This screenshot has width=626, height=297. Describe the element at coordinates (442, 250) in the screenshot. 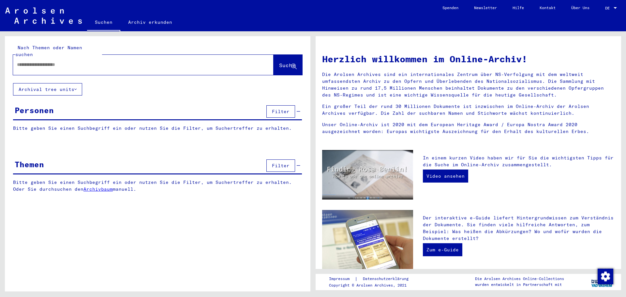

I see `a: Zum e-Guide` at that location.